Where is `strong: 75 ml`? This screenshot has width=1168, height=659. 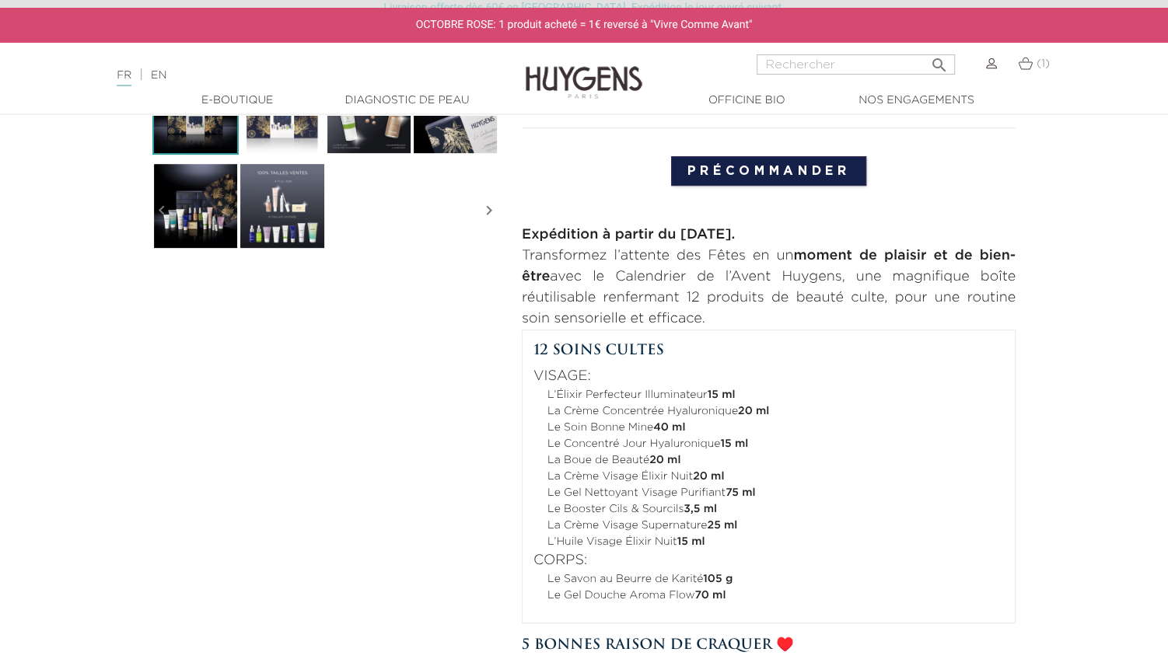
strong: 75 ml is located at coordinates (740, 493).